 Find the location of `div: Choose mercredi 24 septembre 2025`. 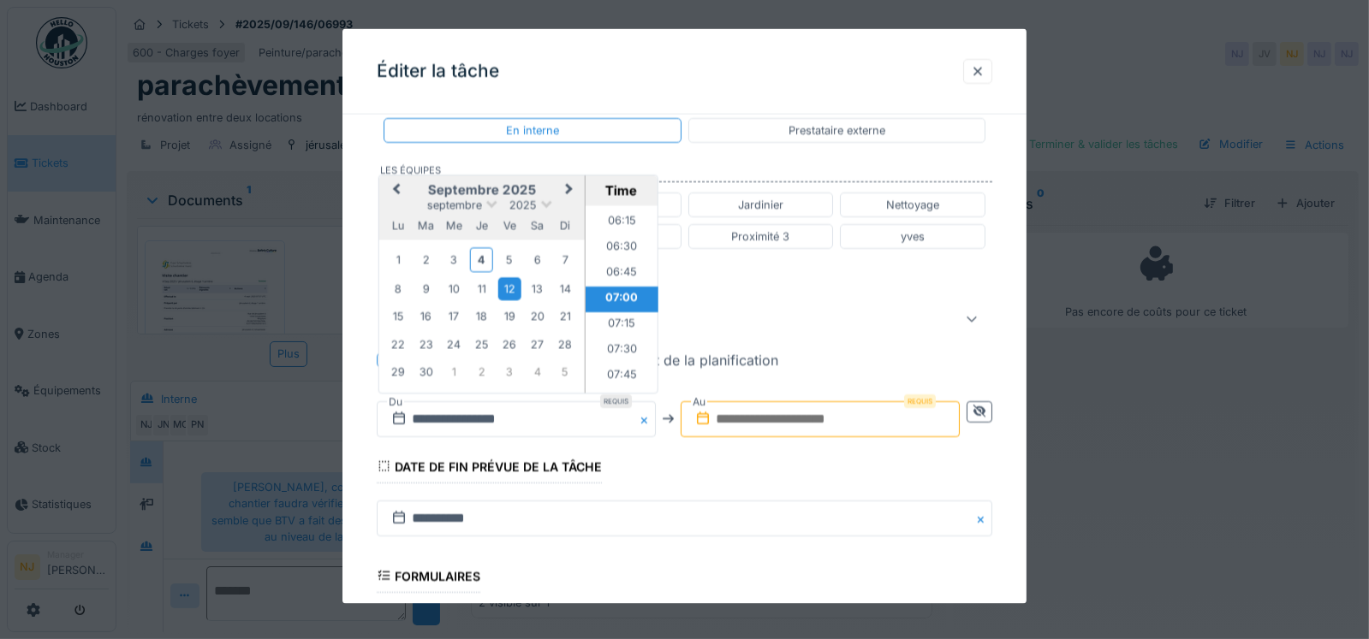

div: Choose mercredi 24 septembre 2025 is located at coordinates (453, 344).